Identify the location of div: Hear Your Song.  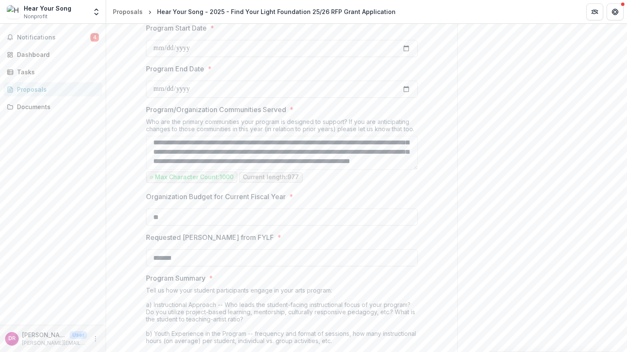
(48, 8).